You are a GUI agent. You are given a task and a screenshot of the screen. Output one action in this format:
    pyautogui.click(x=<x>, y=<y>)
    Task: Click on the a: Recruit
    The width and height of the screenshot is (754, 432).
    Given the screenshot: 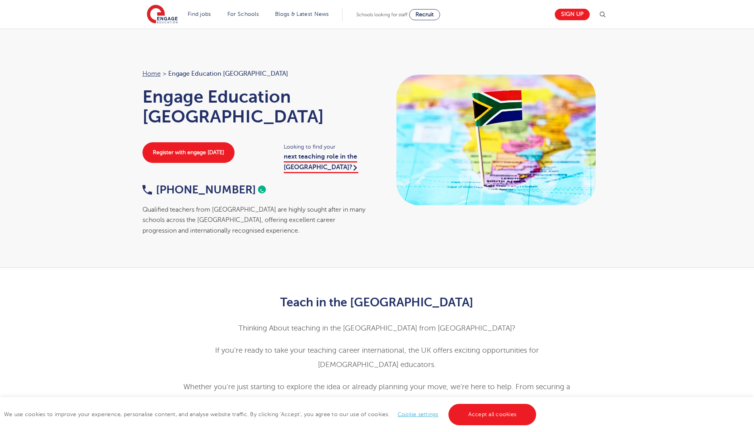 What is the action you would take?
    pyautogui.click(x=424, y=15)
    